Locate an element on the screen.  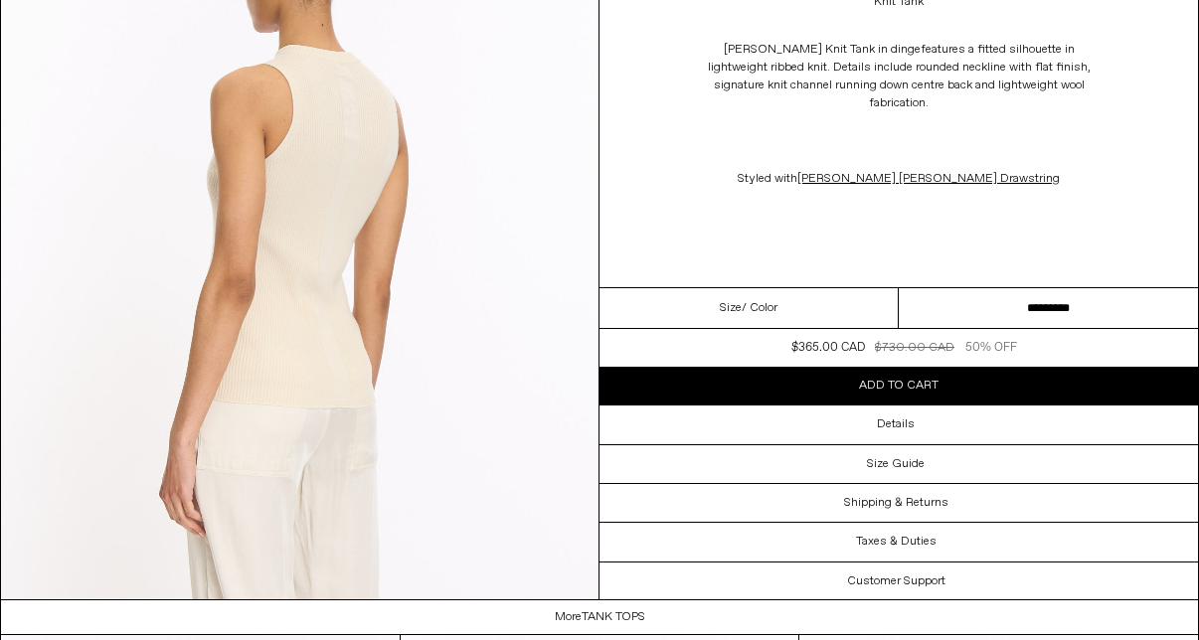
h3: Size Guide is located at coordinates (896, 463).